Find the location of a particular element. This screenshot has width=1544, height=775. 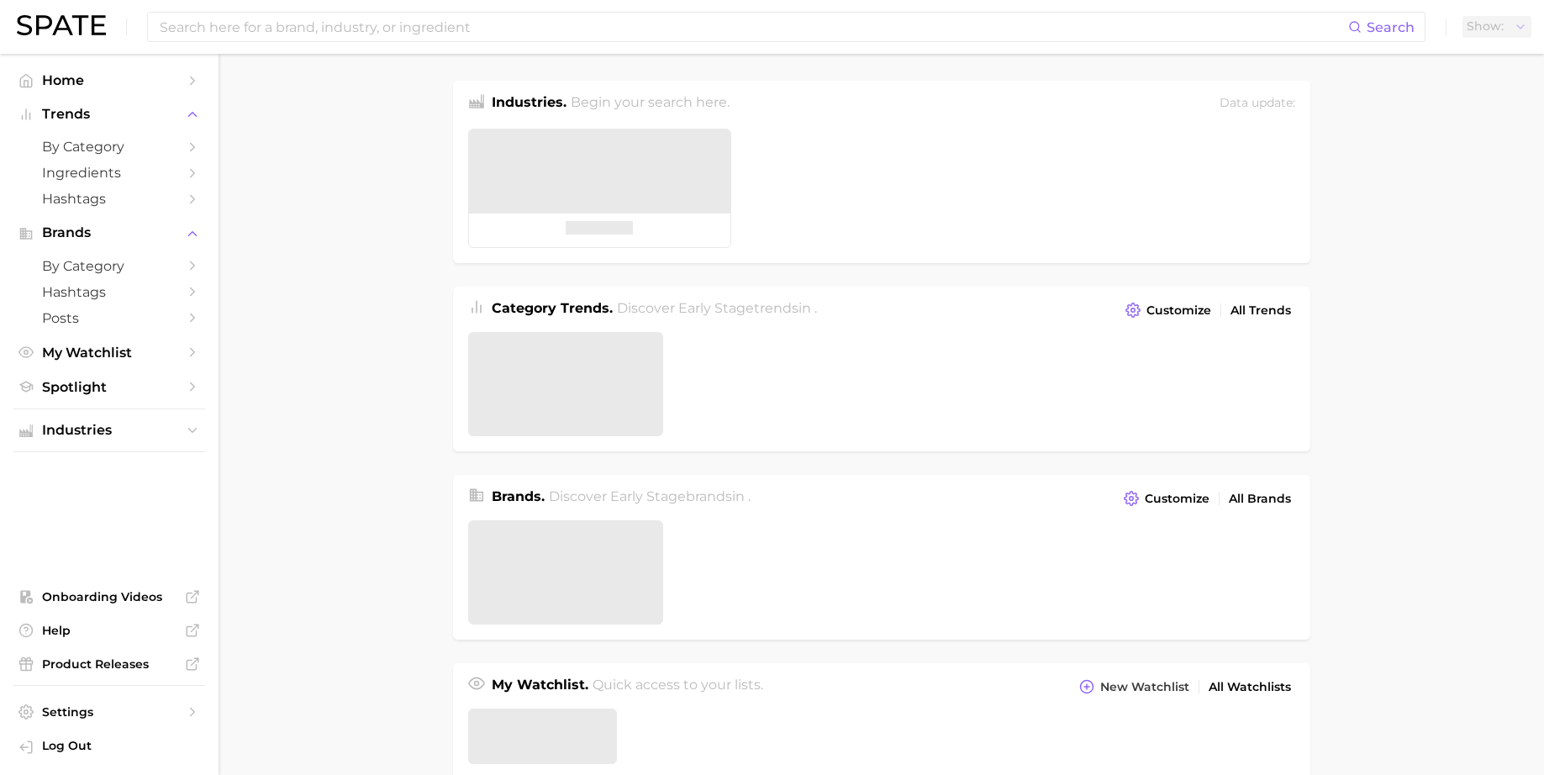

a: Home is located at coordinates (109, 80).